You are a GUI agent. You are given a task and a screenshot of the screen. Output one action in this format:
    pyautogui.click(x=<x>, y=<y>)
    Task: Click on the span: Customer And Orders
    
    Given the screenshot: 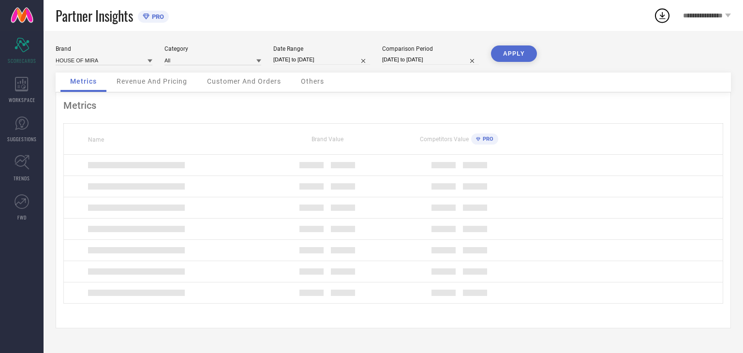 What is the action you would take?
    pyautogui.click(x=244, y=81)
    